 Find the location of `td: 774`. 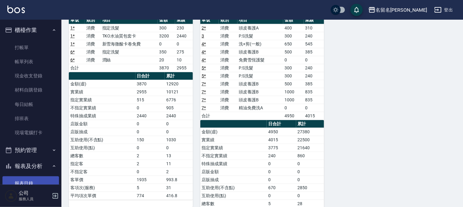

td: 774 is located at coordinates (150, 196).